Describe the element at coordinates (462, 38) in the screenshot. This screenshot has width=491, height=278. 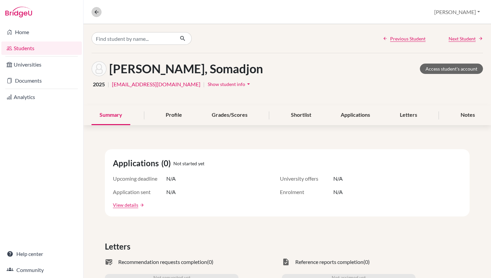
I see `span: Next Student` at that location.